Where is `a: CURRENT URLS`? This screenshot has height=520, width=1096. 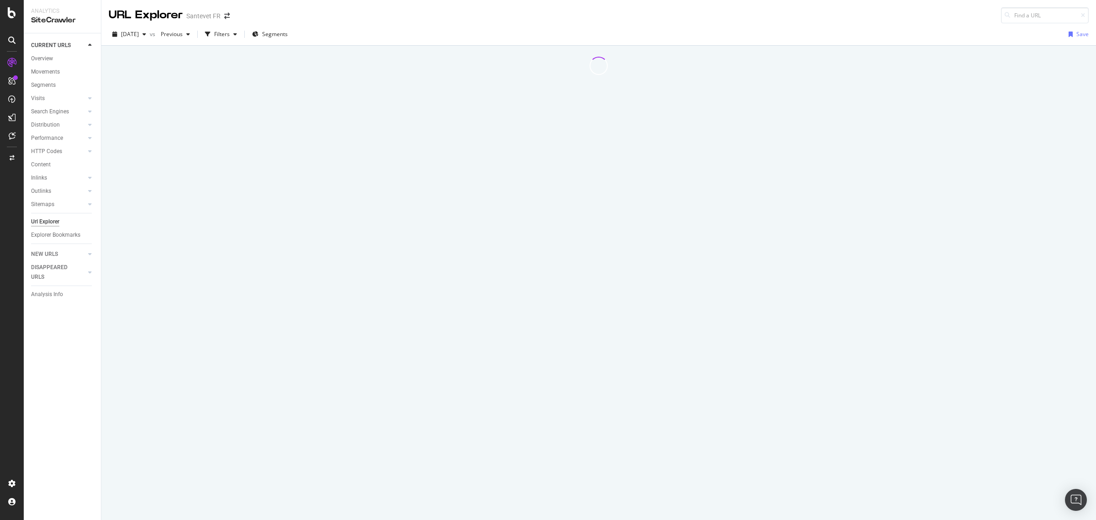
a: CURRENT URLS is located at coordinates (58, 45).